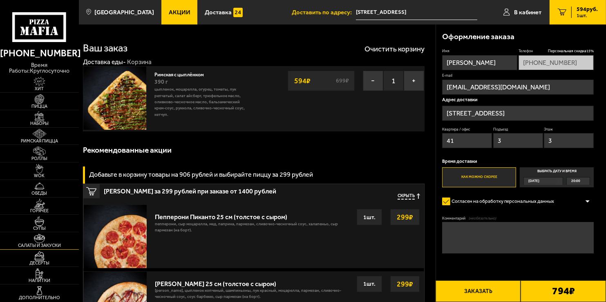 Image resolution: width=606 pixels, height=302 pixels. Describe the element at coordinates (501, 201) in the screenshot. I see `label: Согласен на обработку персональных данных` at that location.